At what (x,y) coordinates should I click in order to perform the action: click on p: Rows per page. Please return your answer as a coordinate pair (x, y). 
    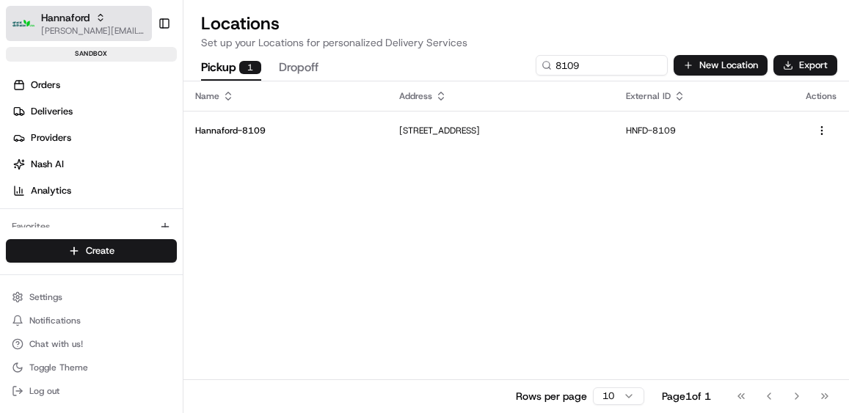
    Looking at the image, I should click on (551, 396).